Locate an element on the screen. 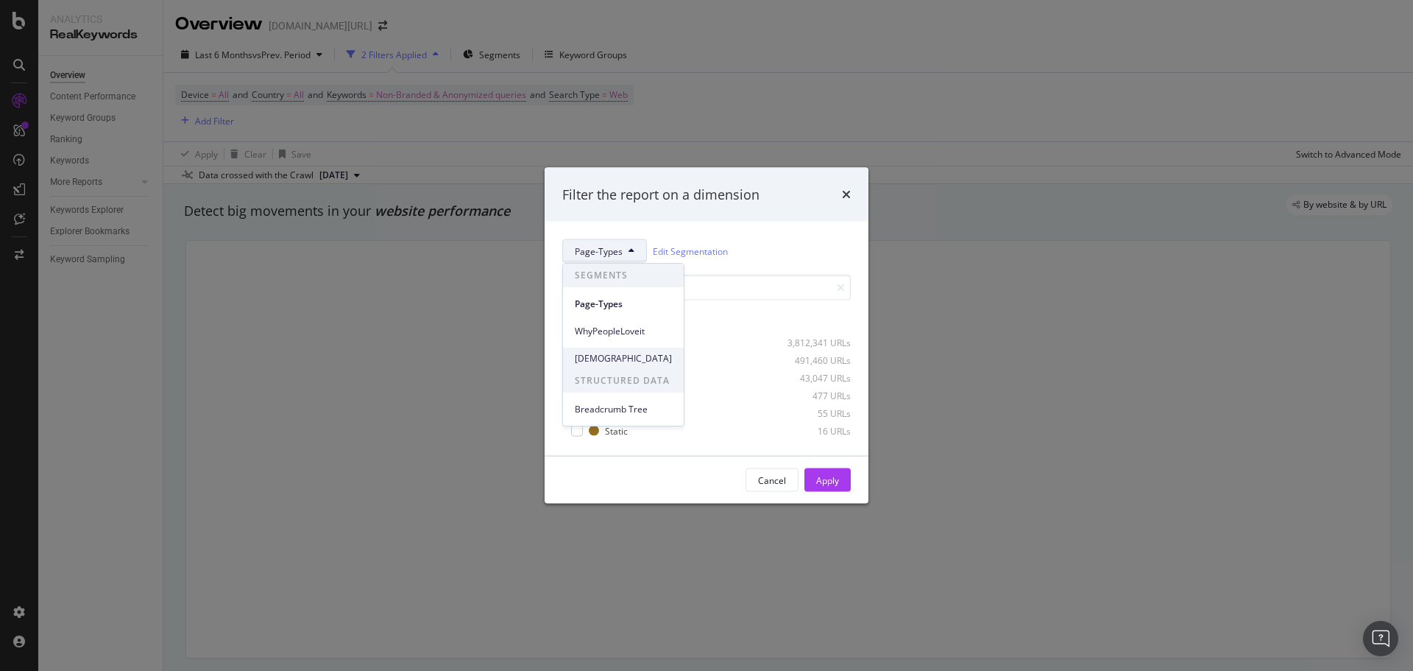 The width and height of the screenshot is (1413, 671). button: Apply is located at coordinates (827, 480).